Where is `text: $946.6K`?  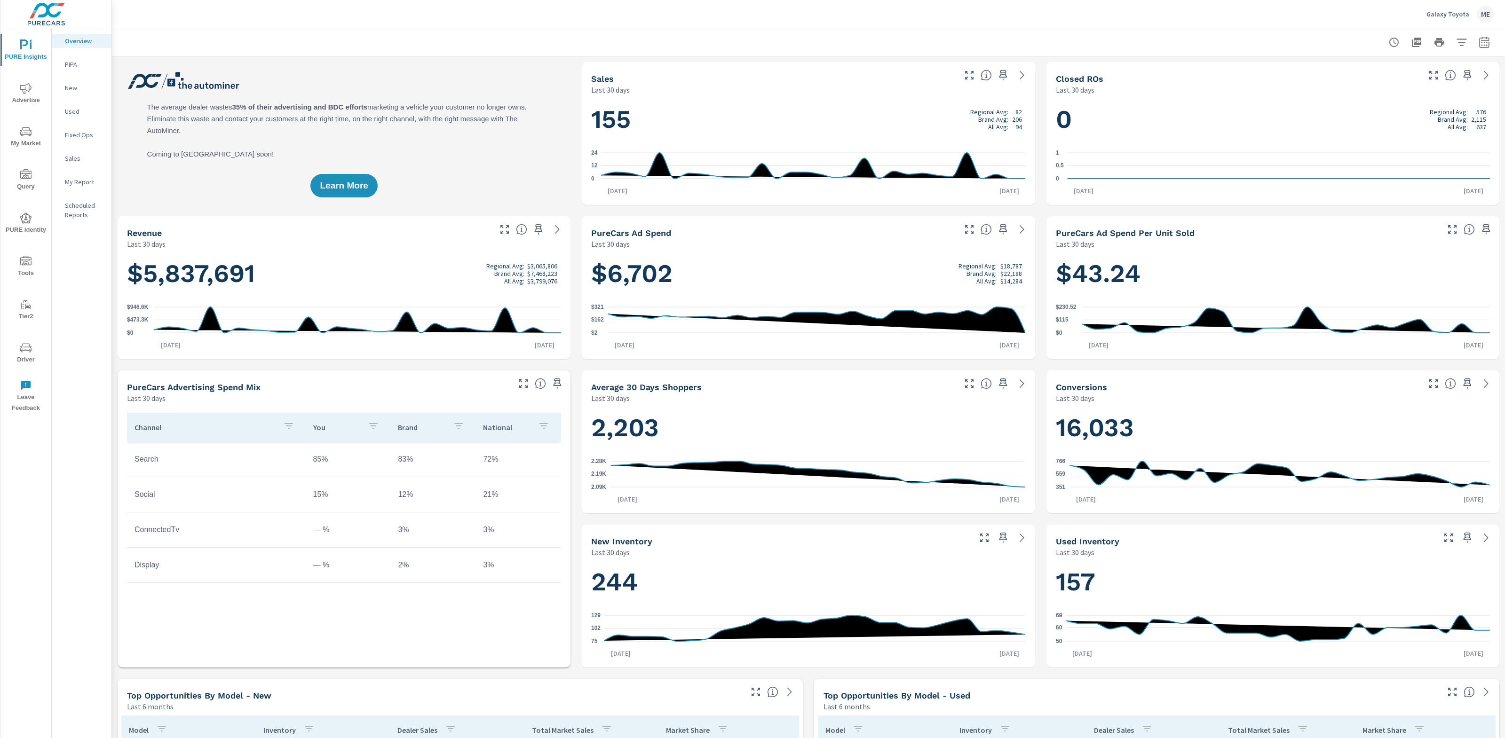
text: $946.6K is located at coordinates (138, 307).